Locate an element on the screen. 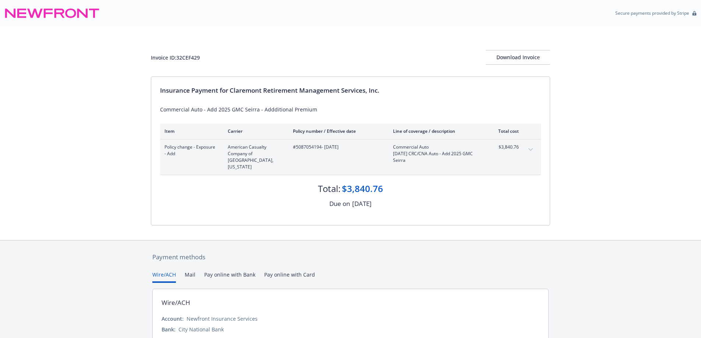 This screenshot has width=701, height=338. div: Line of coverage / description is located at coordinates (436, 131).